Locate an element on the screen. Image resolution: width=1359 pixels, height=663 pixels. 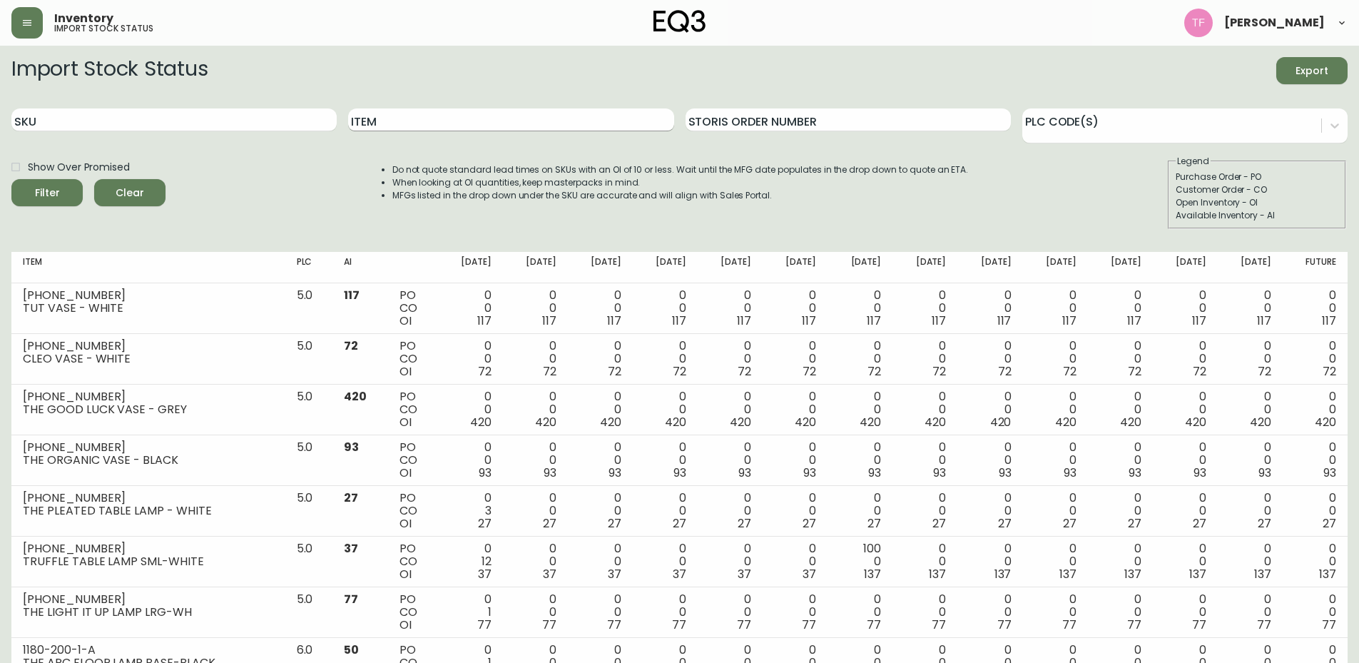
span: 50 is located at coordinates (351, 649).